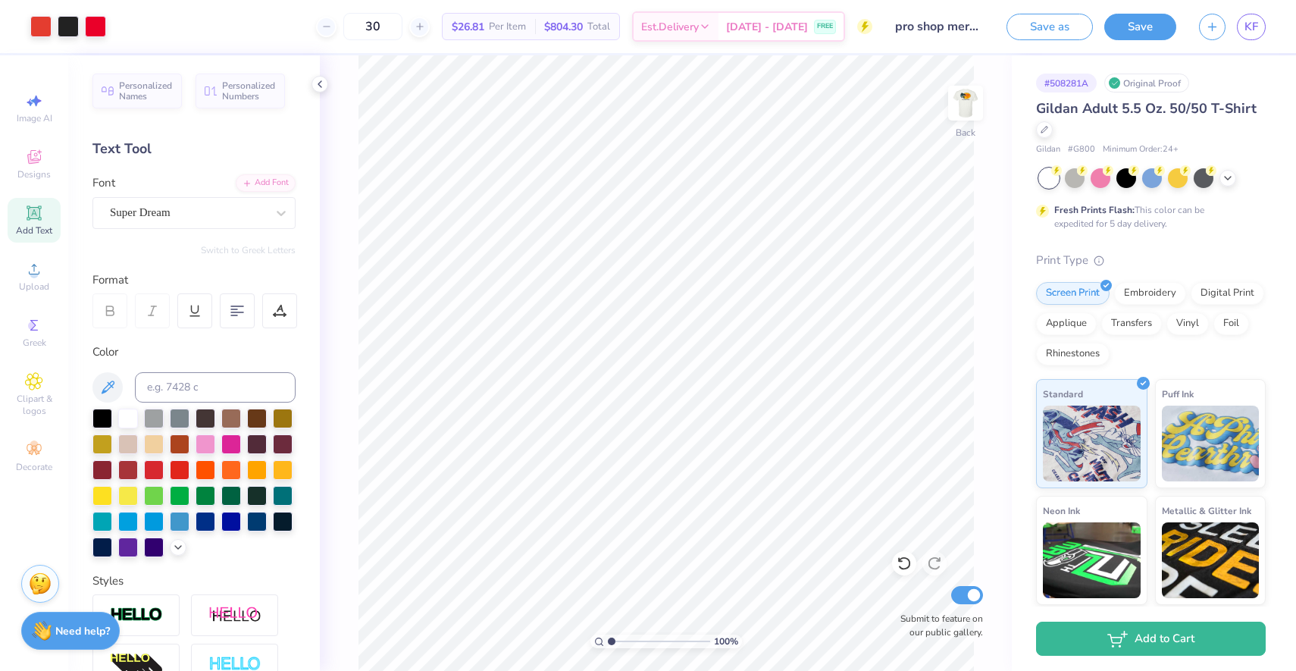 The height and width of the screenshot is (671, 1296). I want to click on span: Clipart & logos, so click(34, 405).